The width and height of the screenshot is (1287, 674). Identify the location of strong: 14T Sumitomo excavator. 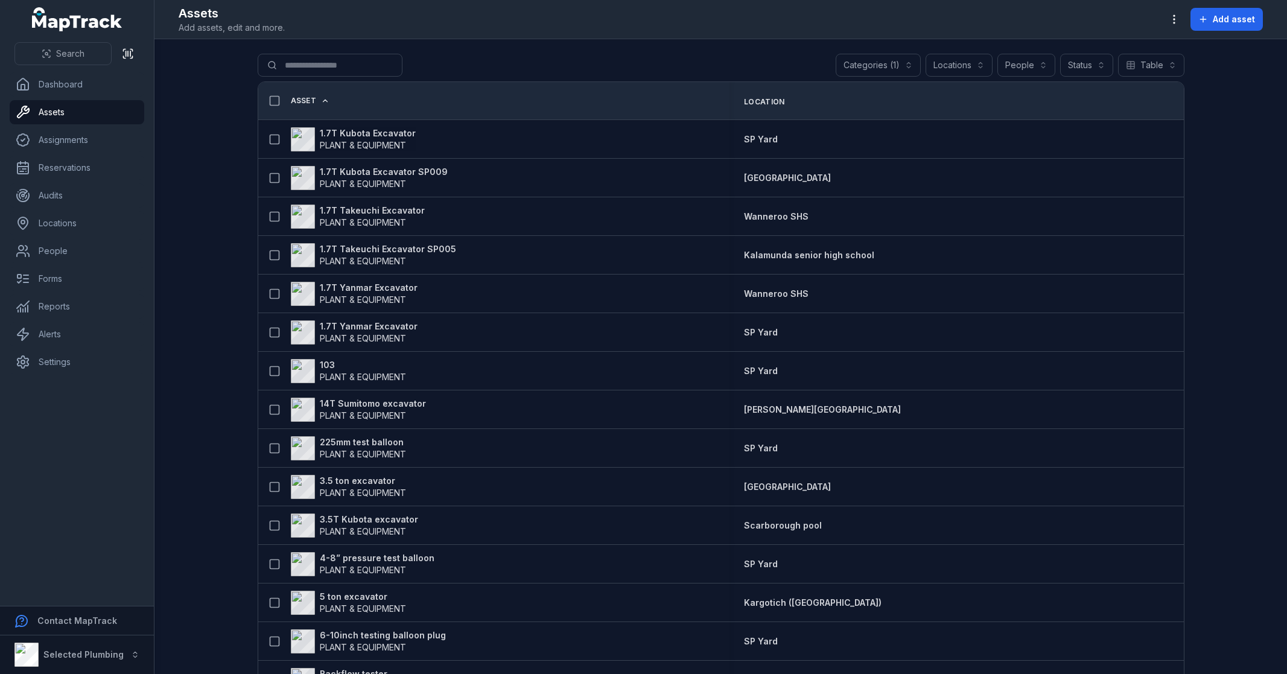
(373, 404).